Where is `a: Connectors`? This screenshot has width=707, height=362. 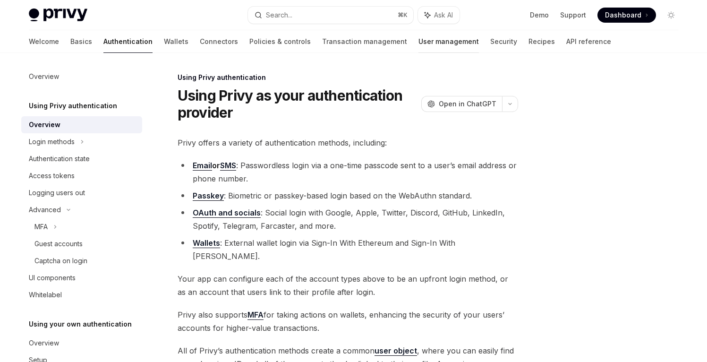
a: Connectors is located at coordinates (219, 42).